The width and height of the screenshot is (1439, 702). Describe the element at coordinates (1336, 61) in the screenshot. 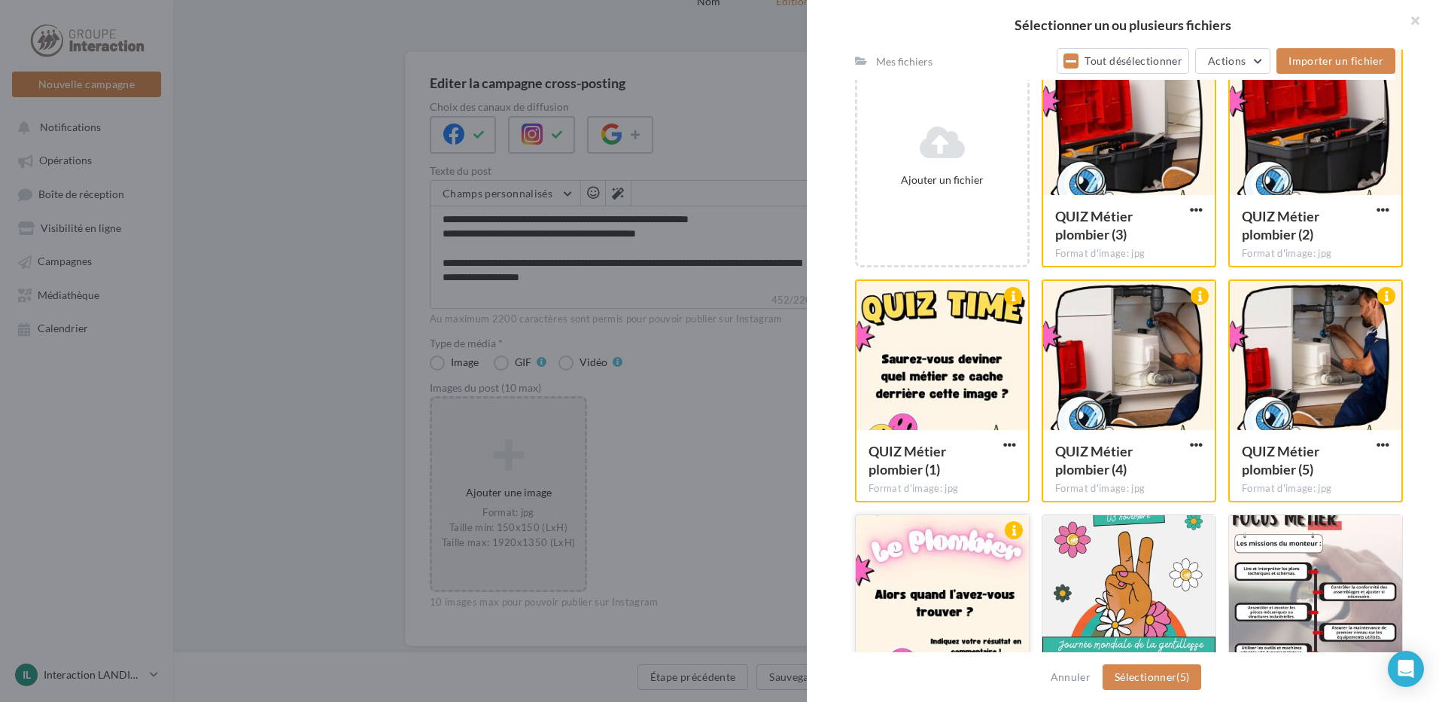

I see `button: Importer un fichier` at that location.